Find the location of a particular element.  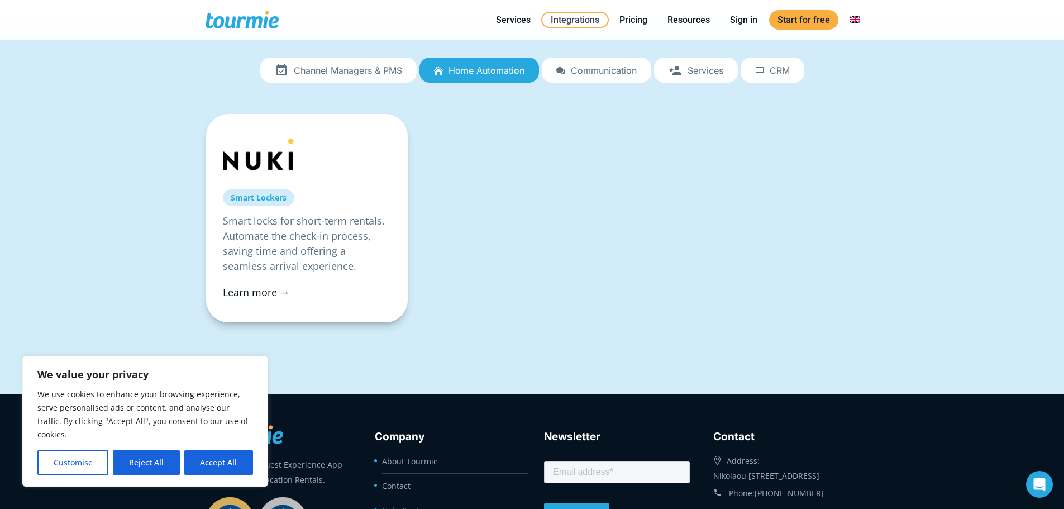

span: Services is located at coordinates (705, 70).